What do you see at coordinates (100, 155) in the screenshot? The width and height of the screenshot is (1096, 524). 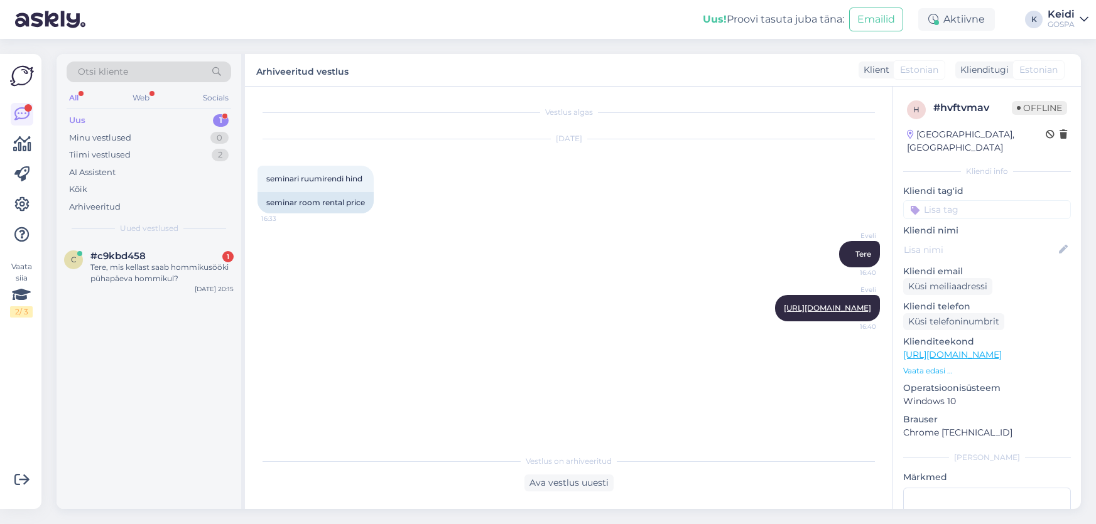 I see `div: Tiimi vestlused` at bounding box center [100, 155].